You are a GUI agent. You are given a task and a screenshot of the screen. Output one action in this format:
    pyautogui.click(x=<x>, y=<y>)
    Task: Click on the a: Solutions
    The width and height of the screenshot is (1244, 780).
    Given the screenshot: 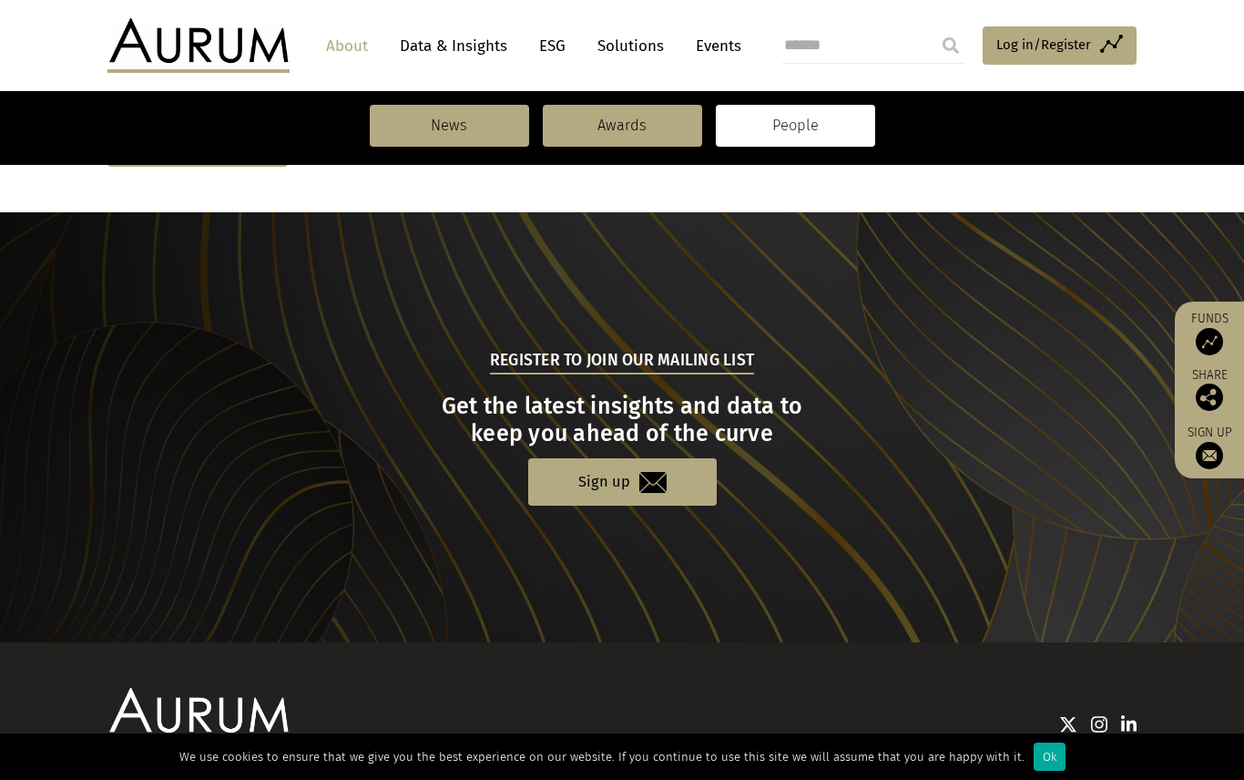 What is the action you would take?
    pyautogui.click(x=630, y=46)
    